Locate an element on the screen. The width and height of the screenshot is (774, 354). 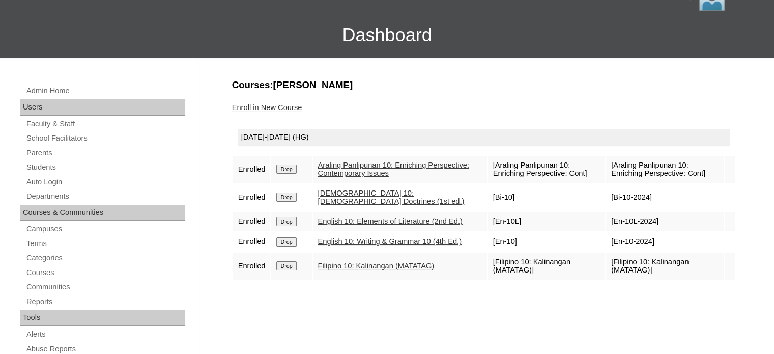
td: [En-10] is located at coordinates (547, 242).